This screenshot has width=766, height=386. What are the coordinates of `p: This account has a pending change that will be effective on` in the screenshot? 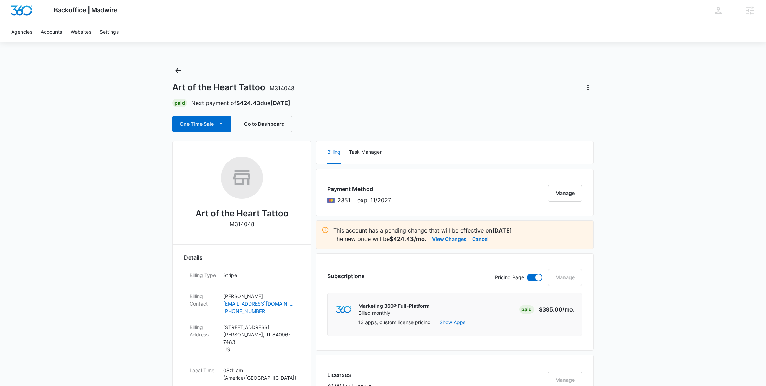 It's located at (460, 230).